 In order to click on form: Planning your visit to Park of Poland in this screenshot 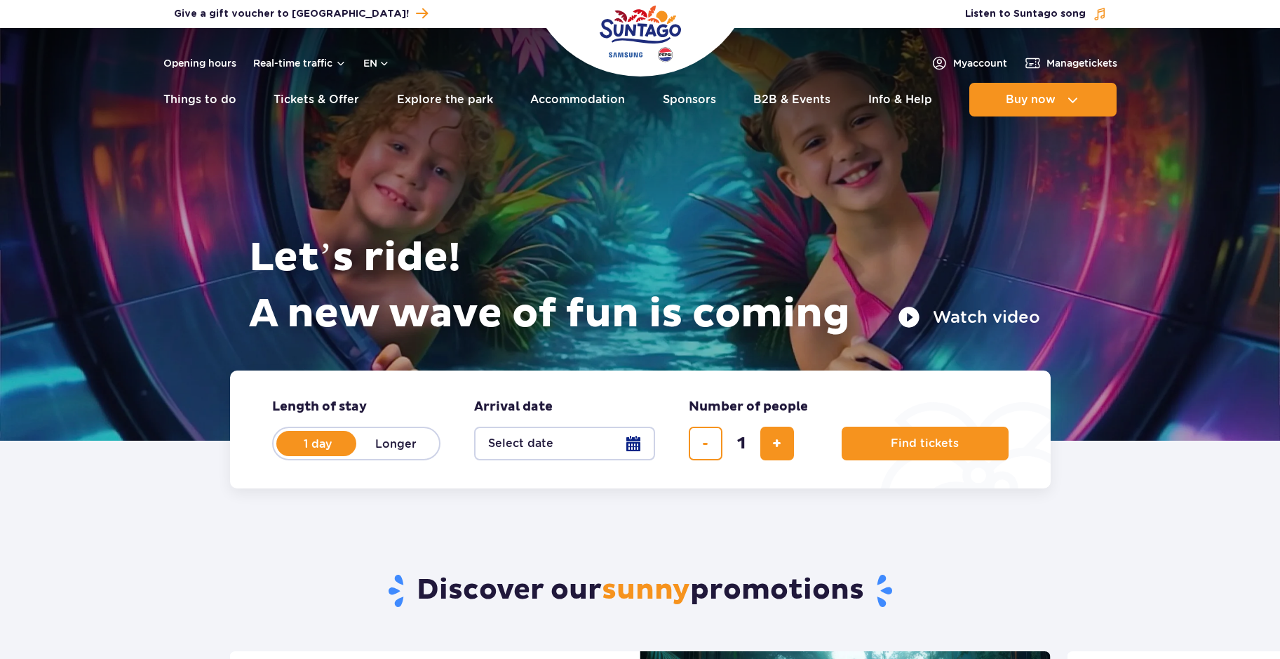, I will do `click(640, 429)`.